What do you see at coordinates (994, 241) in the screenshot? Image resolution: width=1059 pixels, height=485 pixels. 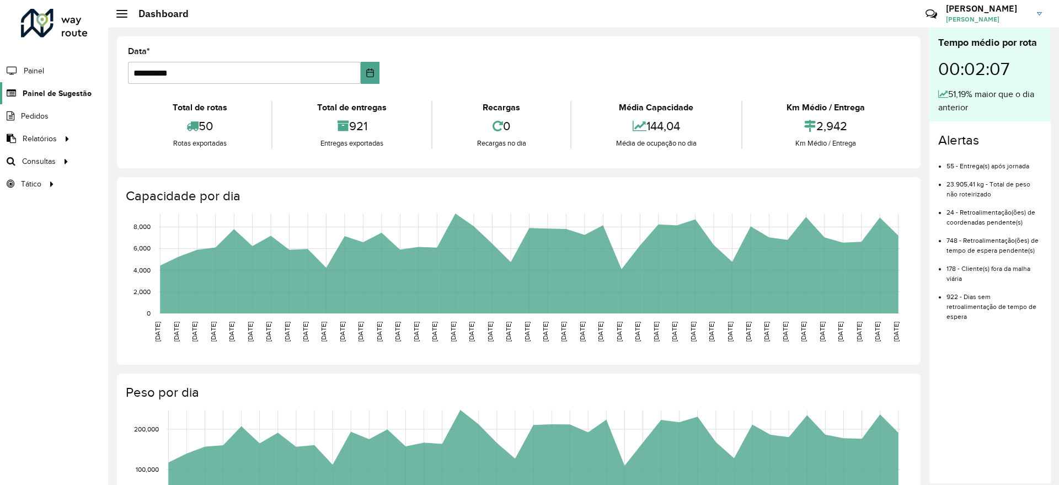 I see `li: 748 - Retroalimentação(ões) de tempo de espera pendente(s)` at bounding box center [994, 241].